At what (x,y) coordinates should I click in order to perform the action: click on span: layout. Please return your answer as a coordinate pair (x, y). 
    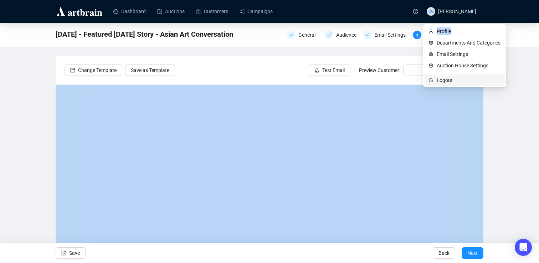
    Looking at the image, I should click on (73, 70).